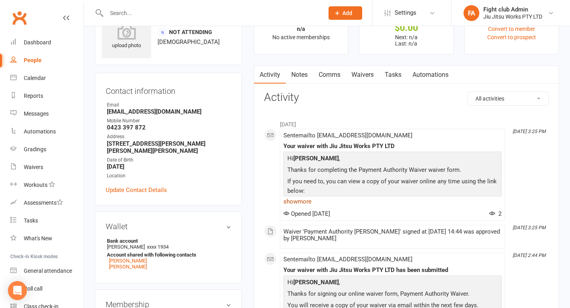 Image resolution: width=570 pixels, height=308 pixels. Describe the element at coordinates (513, 10) in the screenshot. I see `div: Fight club Admin` at that location.